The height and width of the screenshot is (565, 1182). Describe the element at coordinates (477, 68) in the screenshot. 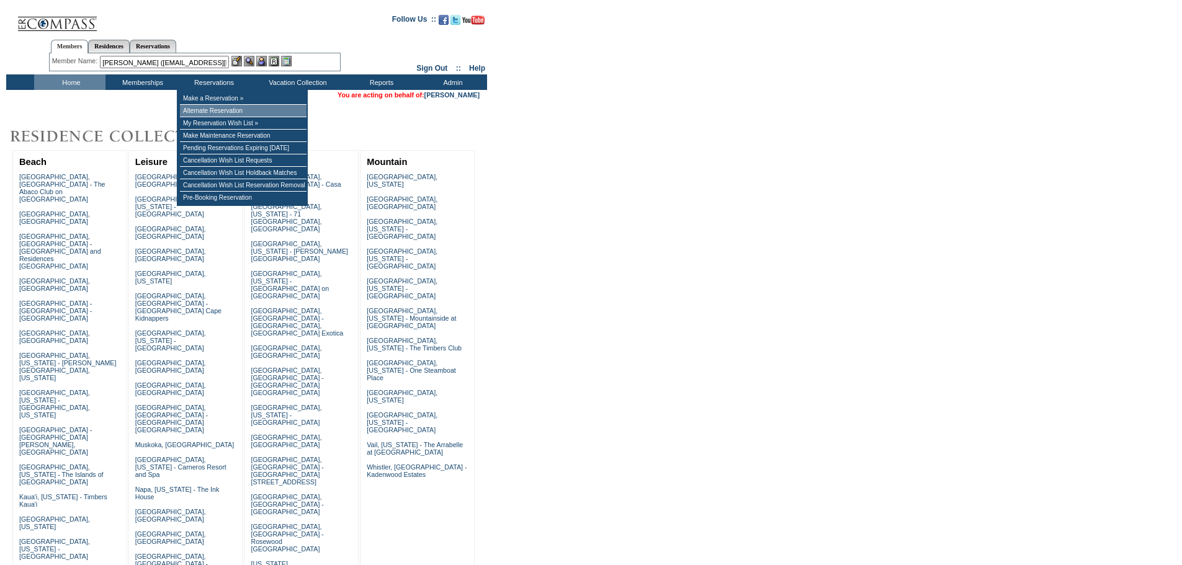

I see `a: Help` at that location.